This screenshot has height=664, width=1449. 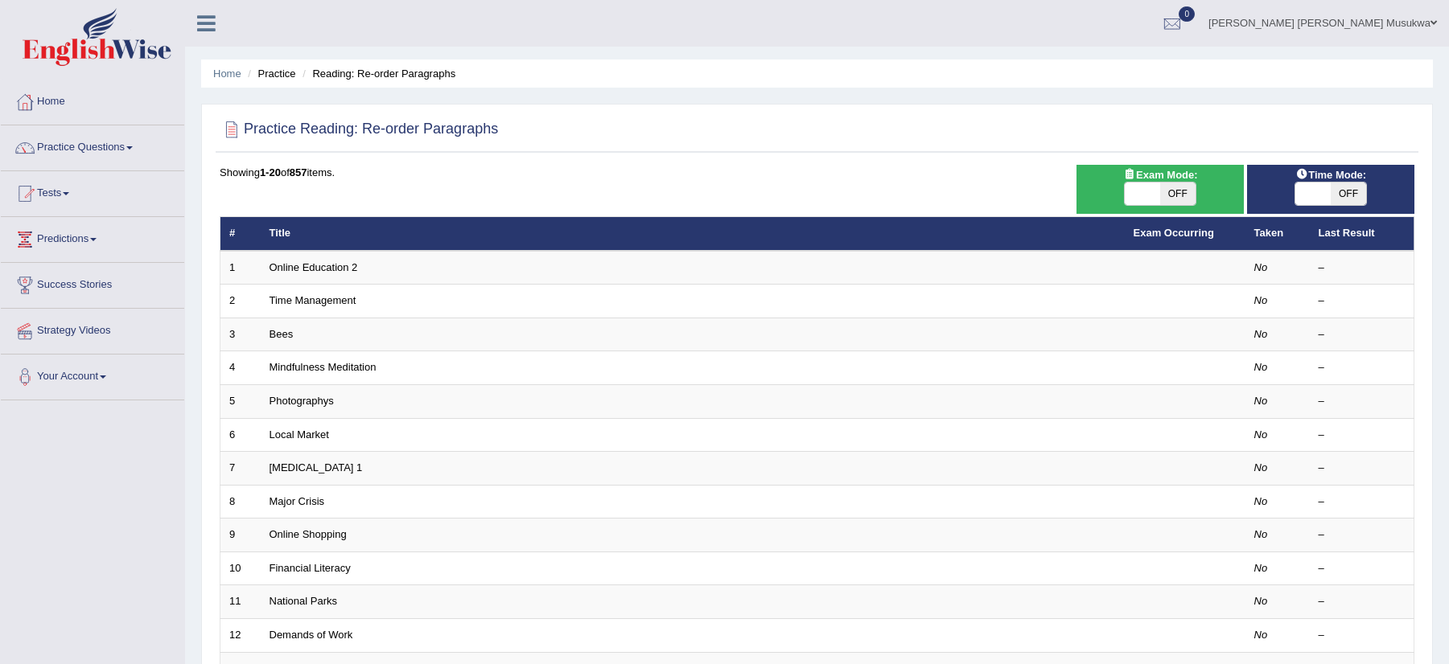 What do you see at coordinates (359, 130) in the screenshot?
I see `h2: Practice Reading: Re-order Paragraphs` at bounding box center [359, 130].